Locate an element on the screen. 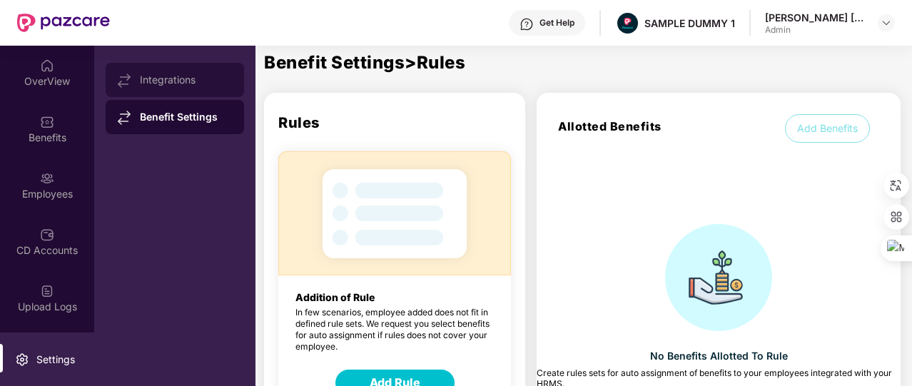 The image size is (912, 386). div: Benefit Settings is located at coordinates (186, 117).